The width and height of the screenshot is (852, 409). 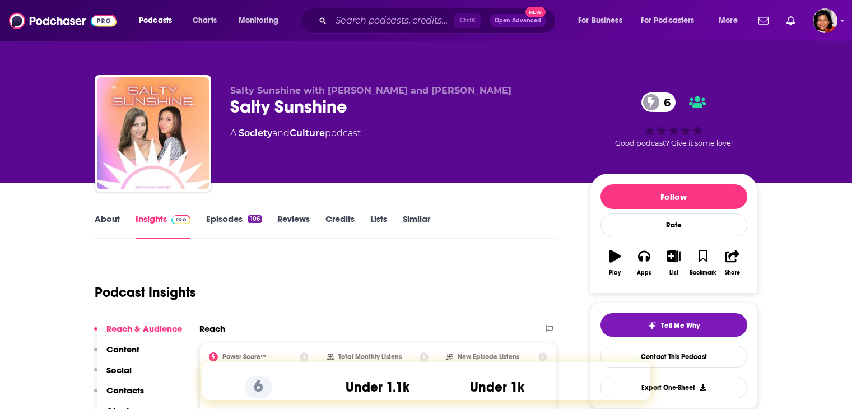 What do you see at coordinates (255, 133) in the screenshot?
I see `a: Society` at bounding box center [255, 133].